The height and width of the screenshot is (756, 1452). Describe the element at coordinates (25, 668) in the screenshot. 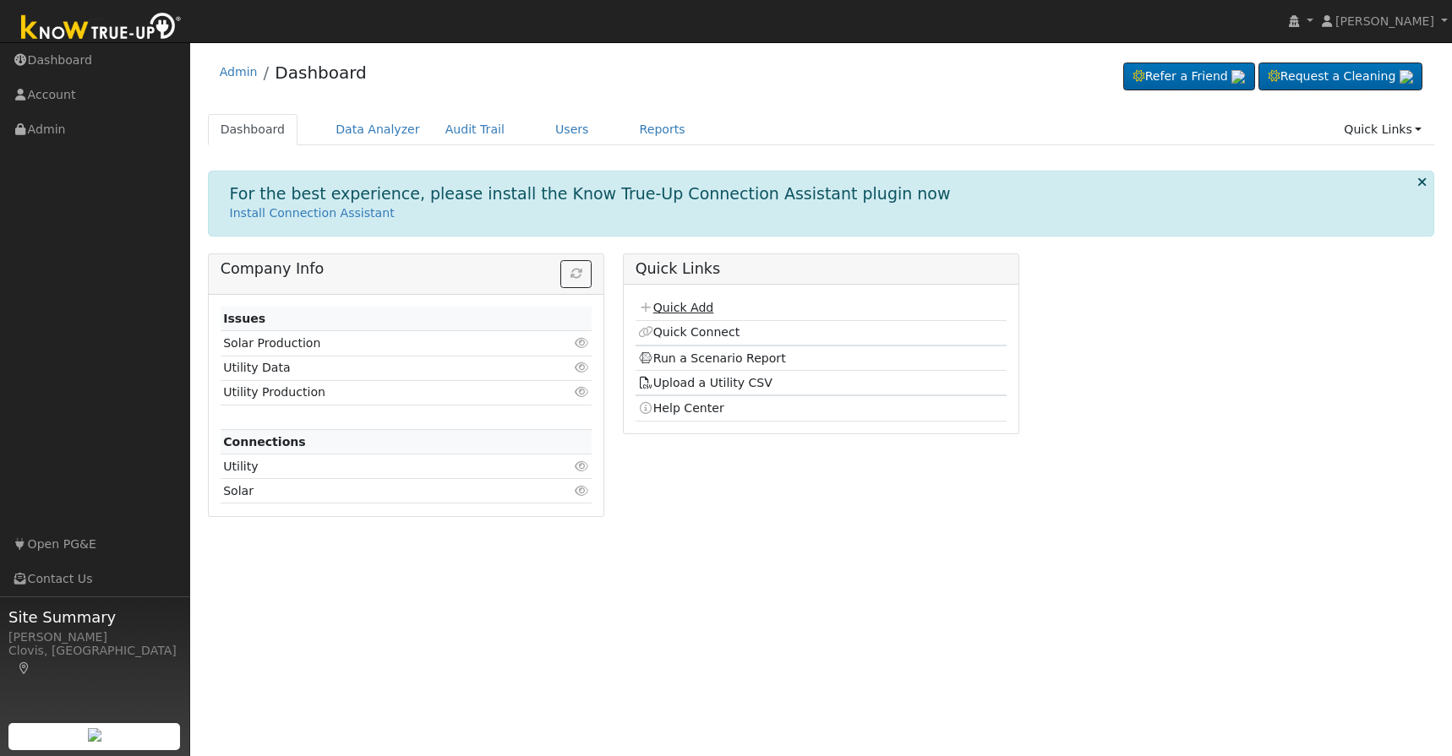

I see `a: Map` at that location.